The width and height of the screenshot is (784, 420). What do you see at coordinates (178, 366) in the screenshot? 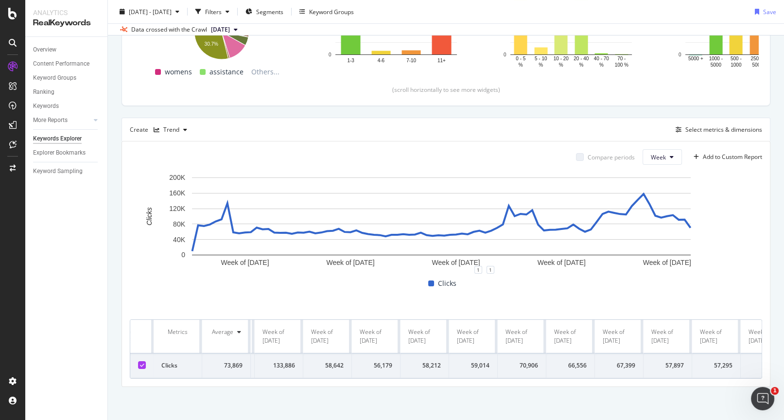
I see `td: Clicks` at bounding box center [178, 366].